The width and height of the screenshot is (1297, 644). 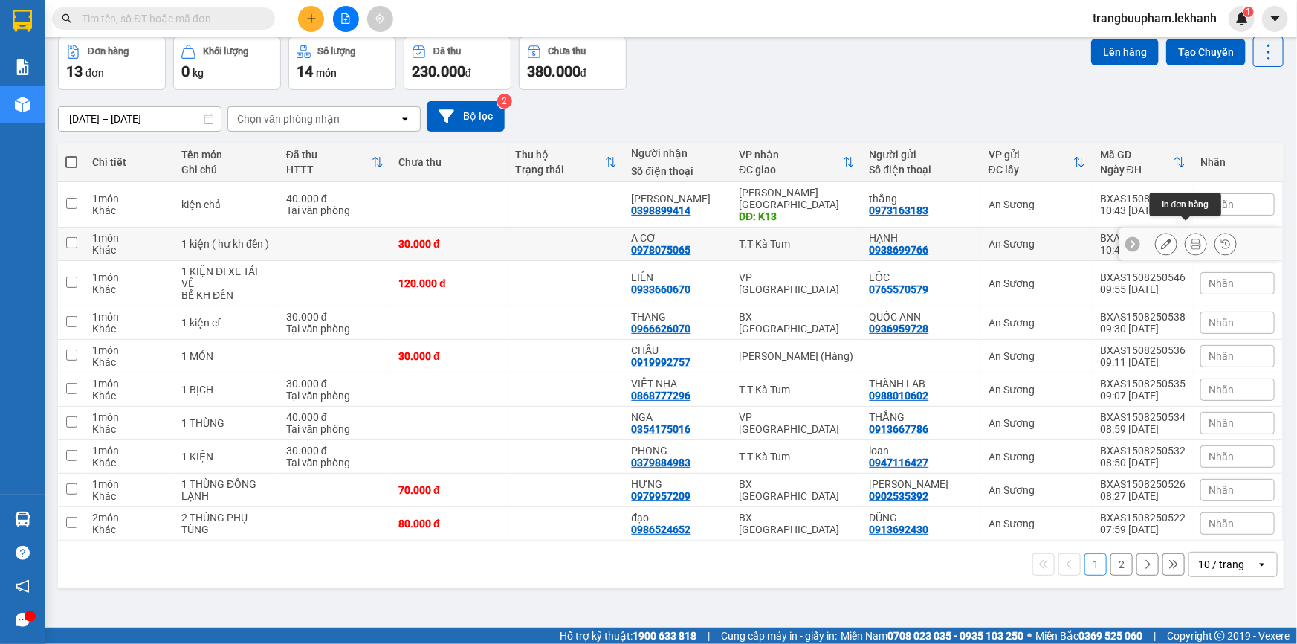 I want to click on div: BXAS1508250522, so click(x=1142, y=517).